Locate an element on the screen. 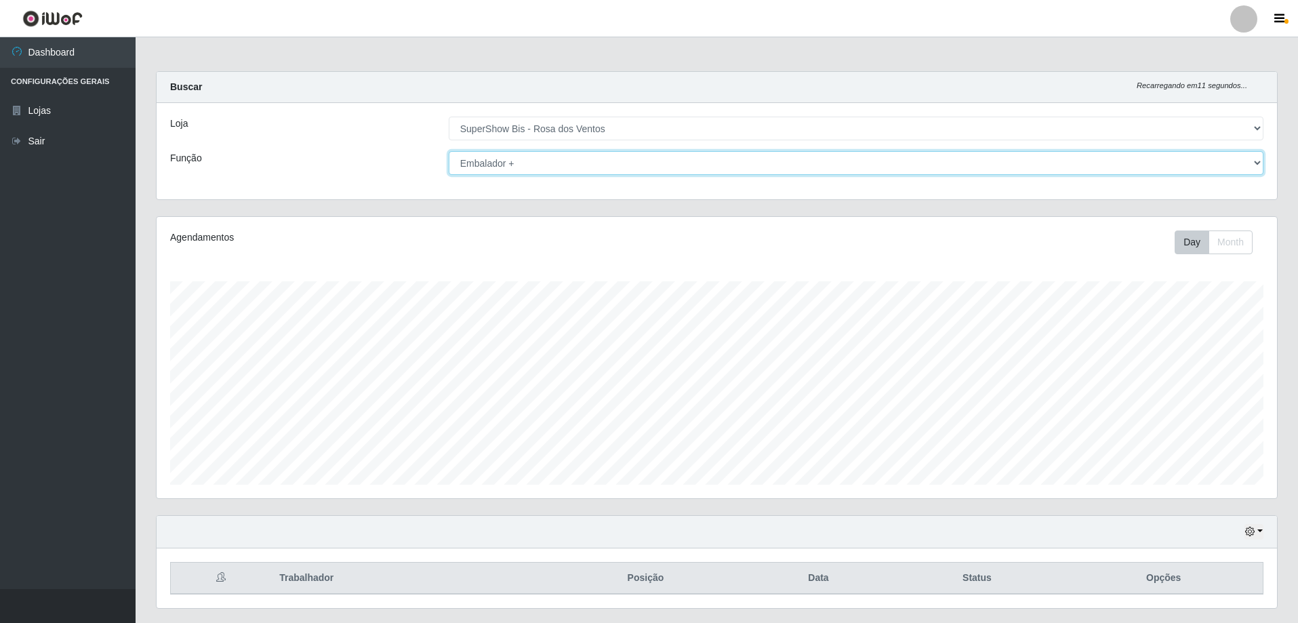  th: Opções is located at coordinates (1163, 578).